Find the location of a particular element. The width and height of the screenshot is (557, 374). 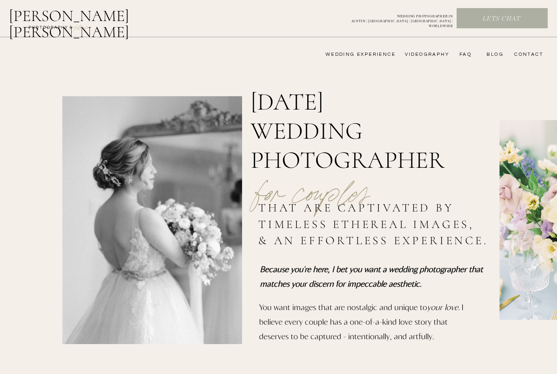

i: Because you're here, I bet you want a wedding photographer that matches your discern for impeccab... is located at coordinates (371, 276).